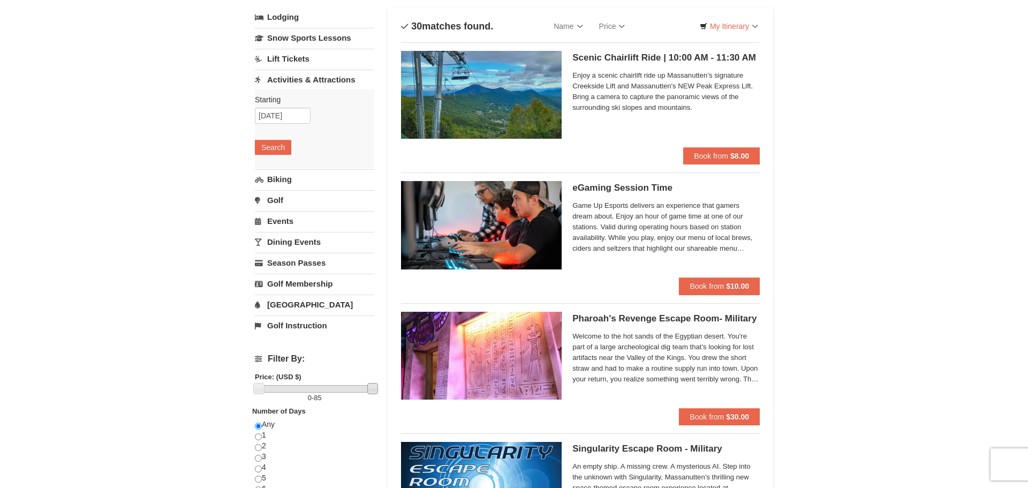 The image size is (1028, 488). I want to click on button: Book from $30.00, so click(719, 417).